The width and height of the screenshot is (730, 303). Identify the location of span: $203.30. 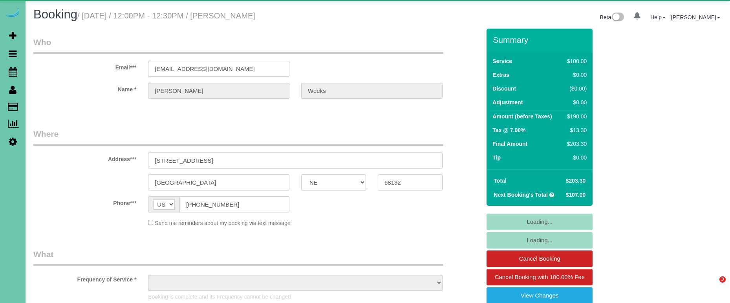
(575, 181).